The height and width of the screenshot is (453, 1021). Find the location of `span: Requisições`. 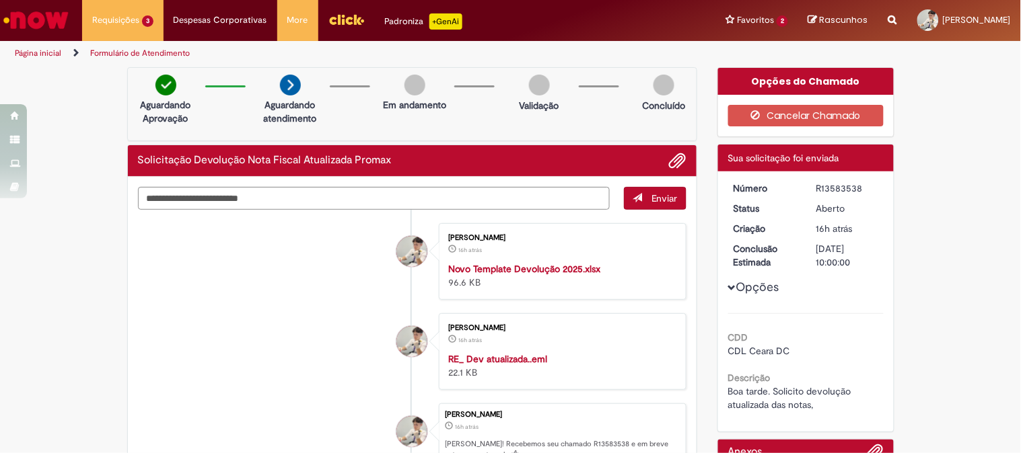

span: Requisições is located at coordinates (116, 20).